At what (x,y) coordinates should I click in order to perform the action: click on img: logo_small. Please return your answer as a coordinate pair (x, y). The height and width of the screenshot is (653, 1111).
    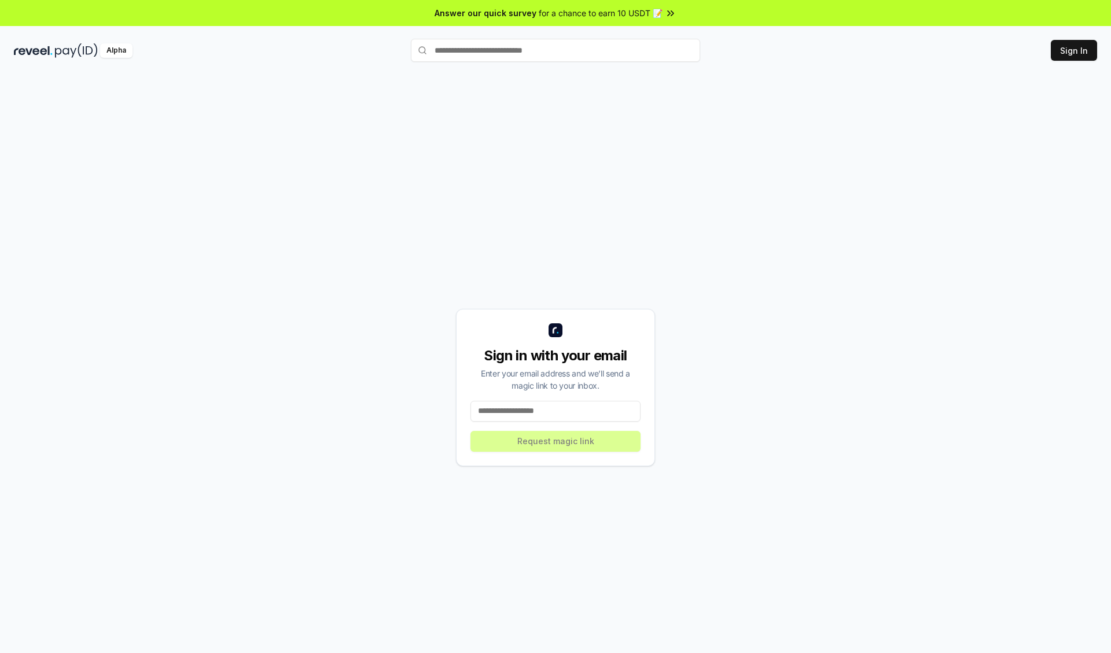
    Looking at the image, I should click on (555, 330).